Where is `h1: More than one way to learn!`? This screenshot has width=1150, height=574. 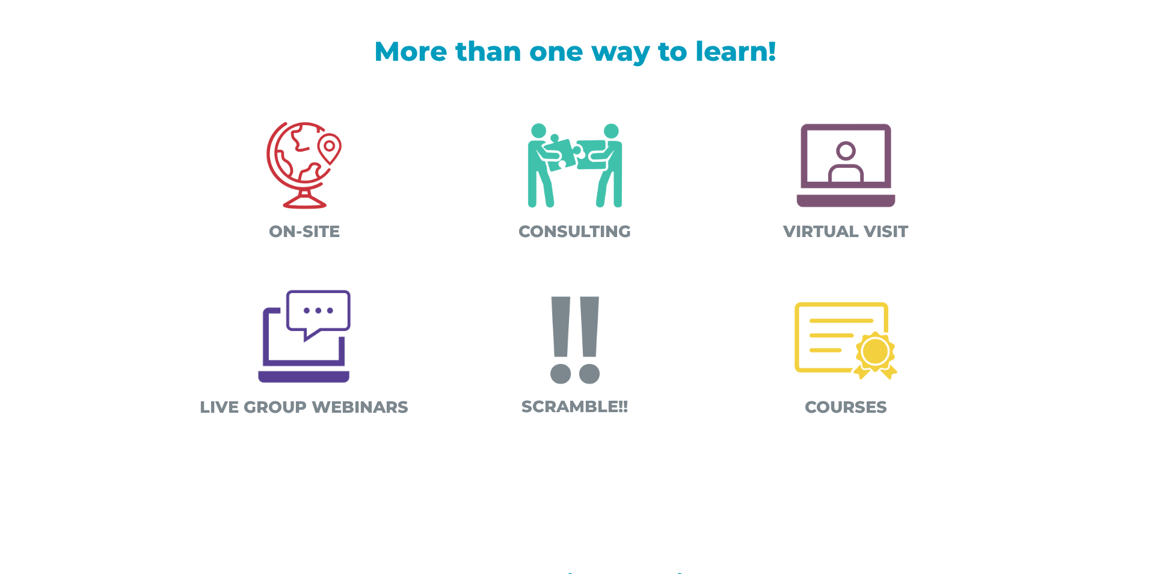
h1: More than one way to learn! is located at coordinates (575, 54).